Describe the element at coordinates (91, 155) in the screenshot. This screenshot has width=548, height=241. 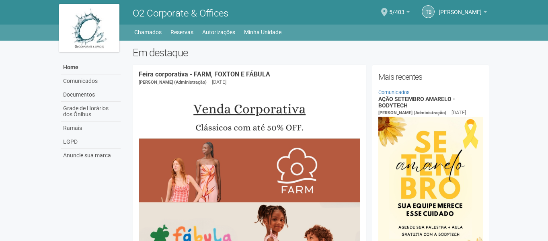
I see `a: Anuncie sua marca` at that location.